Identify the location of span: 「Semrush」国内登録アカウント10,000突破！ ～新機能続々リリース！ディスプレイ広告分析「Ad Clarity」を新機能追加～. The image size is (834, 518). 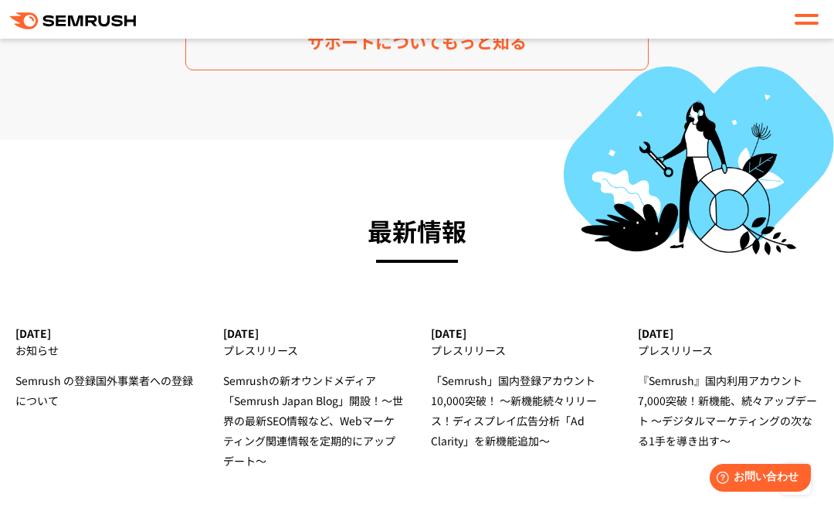
(514, 410).